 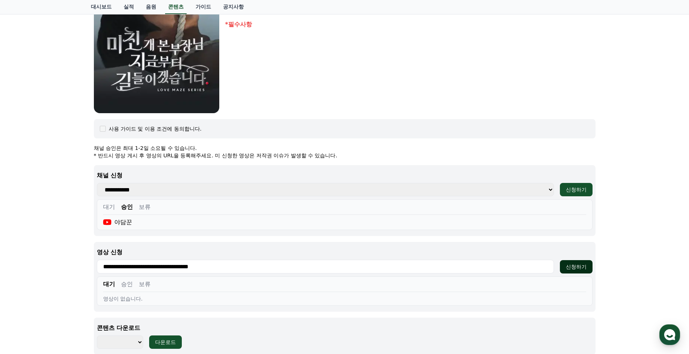 I want to click on a: 대화, so click(x=72, y=244).